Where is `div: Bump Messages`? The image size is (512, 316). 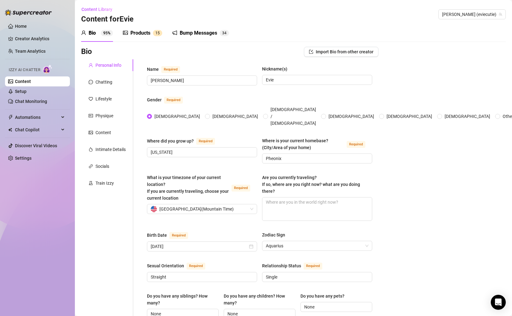
div: Bump Messages is located at coordinates (199, 33).